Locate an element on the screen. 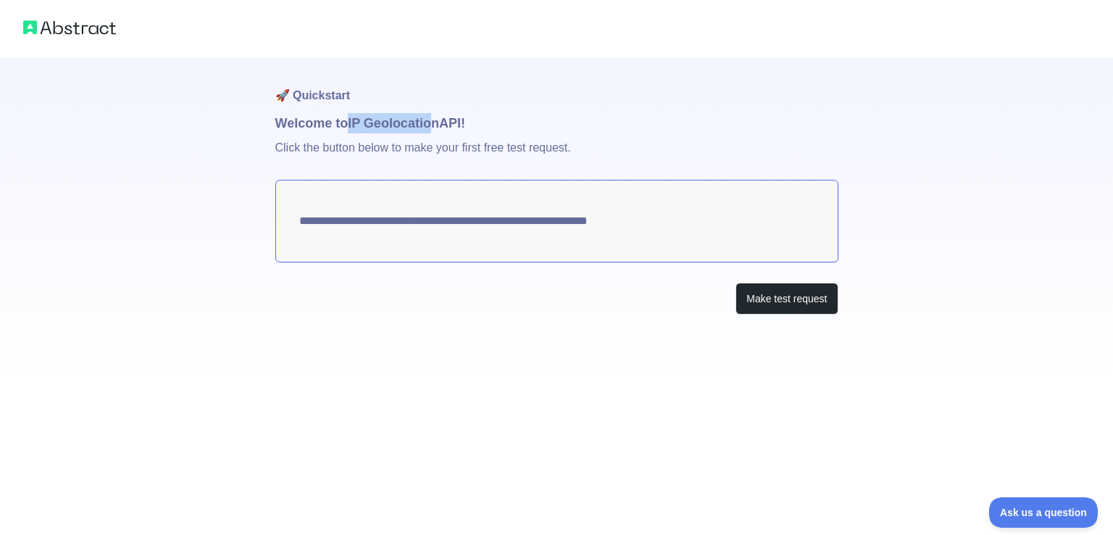  p: Click the button below to make your first free test request. is located at coordinates (557, 157).